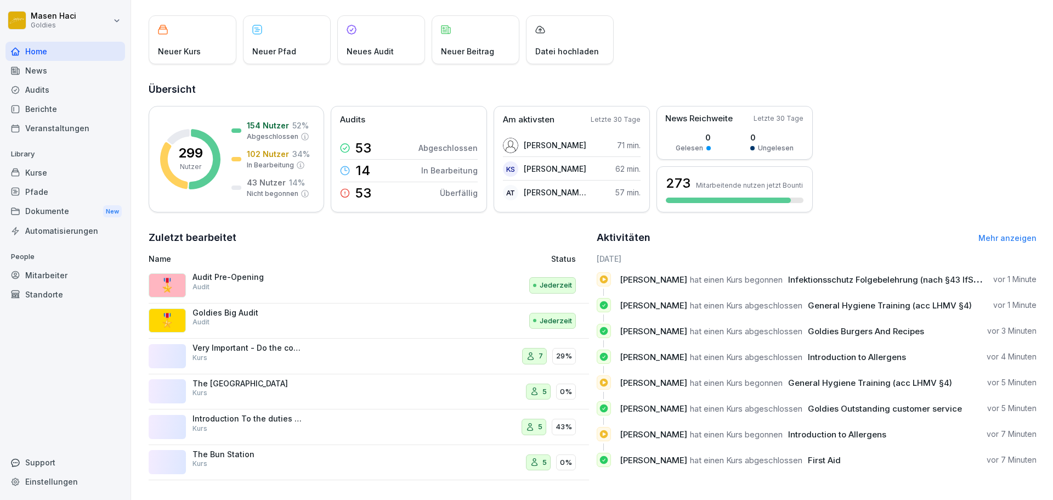 This screenshot has height=500, width=1053. What do you see at coordinates (301, 125) in the screenshot?
I see `p: 52 %` at bounding box center [301, 125].